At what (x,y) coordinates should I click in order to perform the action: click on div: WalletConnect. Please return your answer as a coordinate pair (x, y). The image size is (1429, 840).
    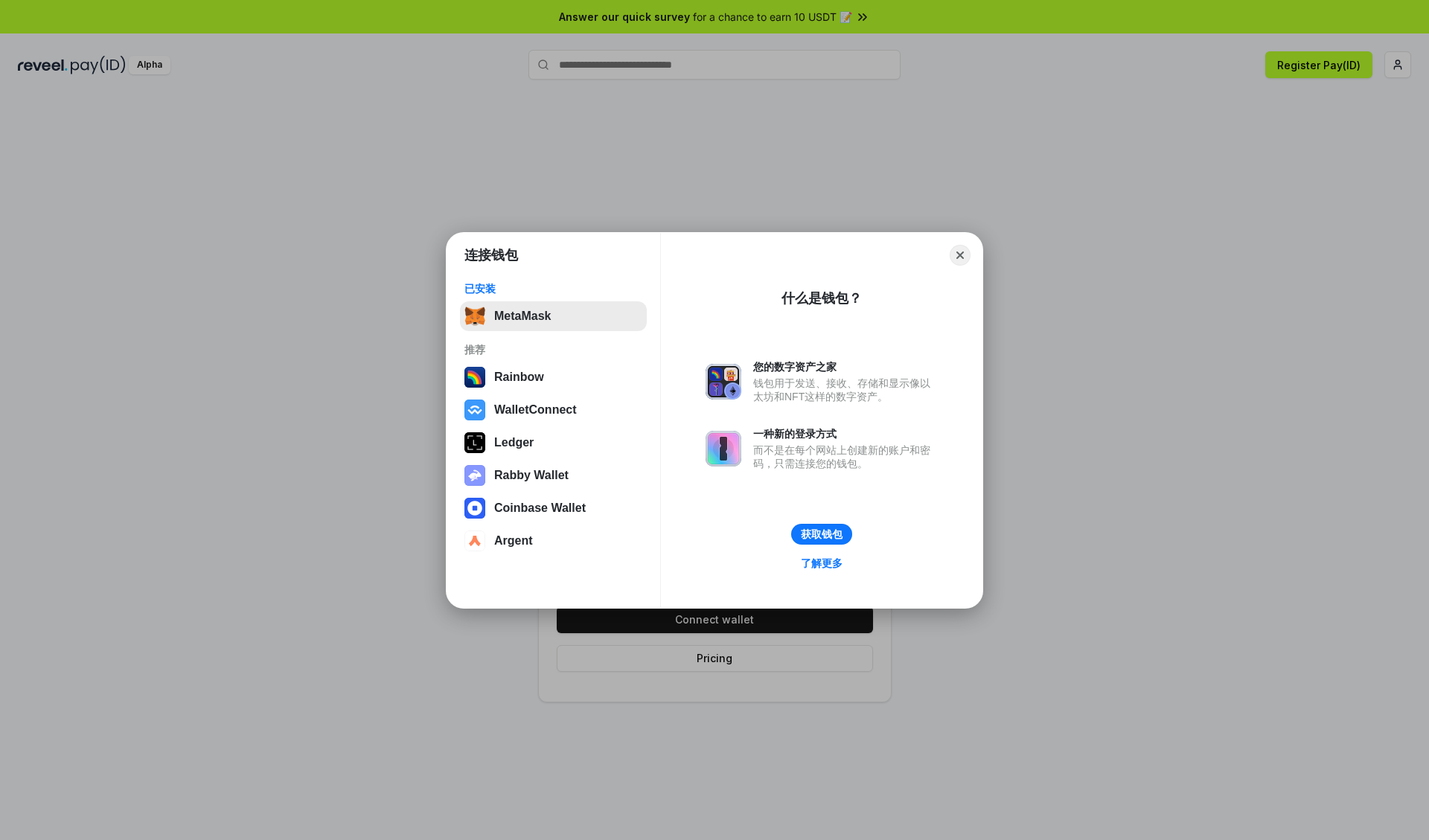
    Looking at the image, I should click on (535, 410).